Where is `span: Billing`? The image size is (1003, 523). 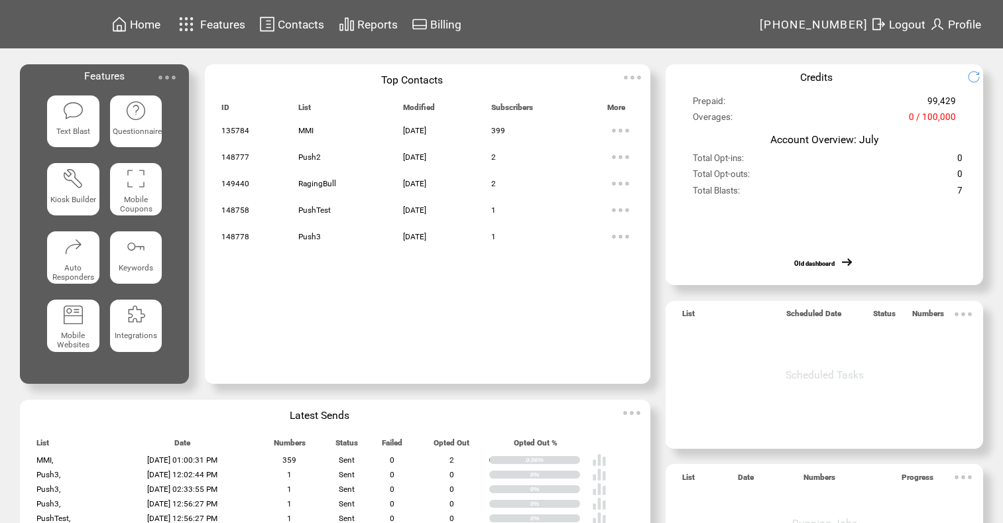 span: Billing is located at coordinates (446, 25).